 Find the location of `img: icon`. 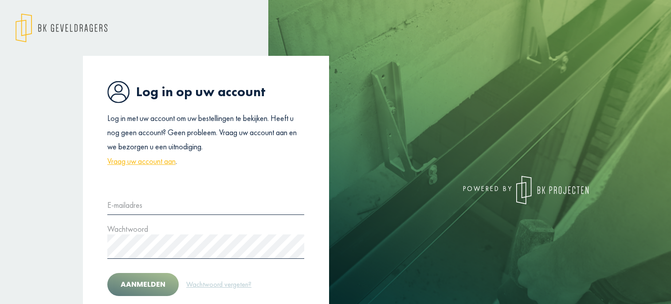

img: icon is located at coordinates (118, 92).